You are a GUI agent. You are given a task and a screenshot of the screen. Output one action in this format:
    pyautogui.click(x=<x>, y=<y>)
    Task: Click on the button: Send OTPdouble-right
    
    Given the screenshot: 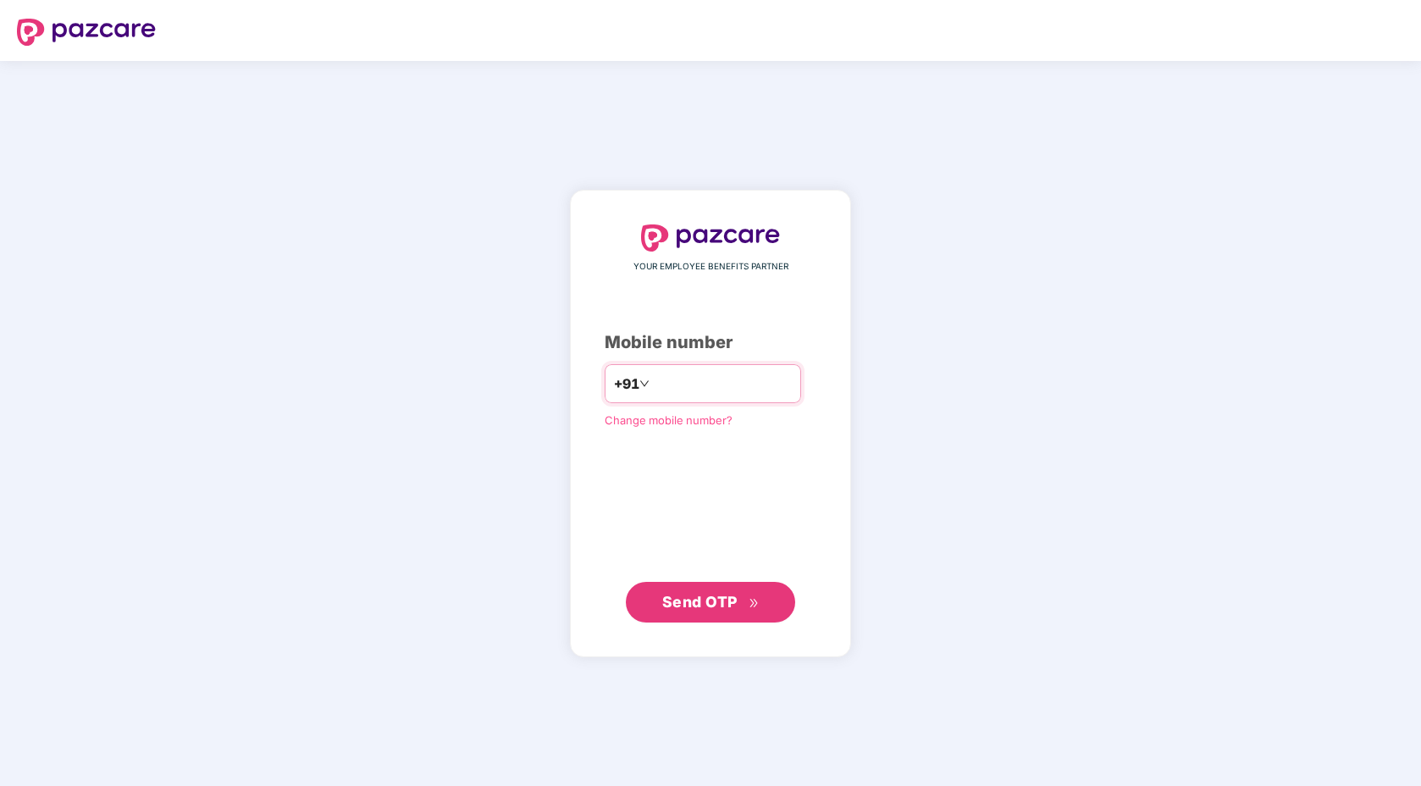 What is the action you would take?
    pyautogui.click(x=711, y=602)
    